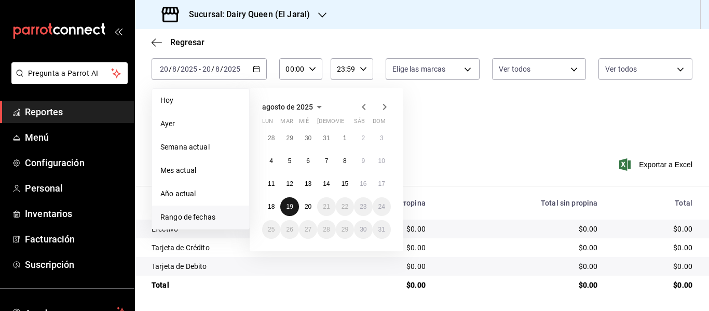 The width and height of the screenshot is (709, 311). Describe the element at coordinates (326, 184) in the screenshot. I see `button: 14 de agosto de 2025` at that location.